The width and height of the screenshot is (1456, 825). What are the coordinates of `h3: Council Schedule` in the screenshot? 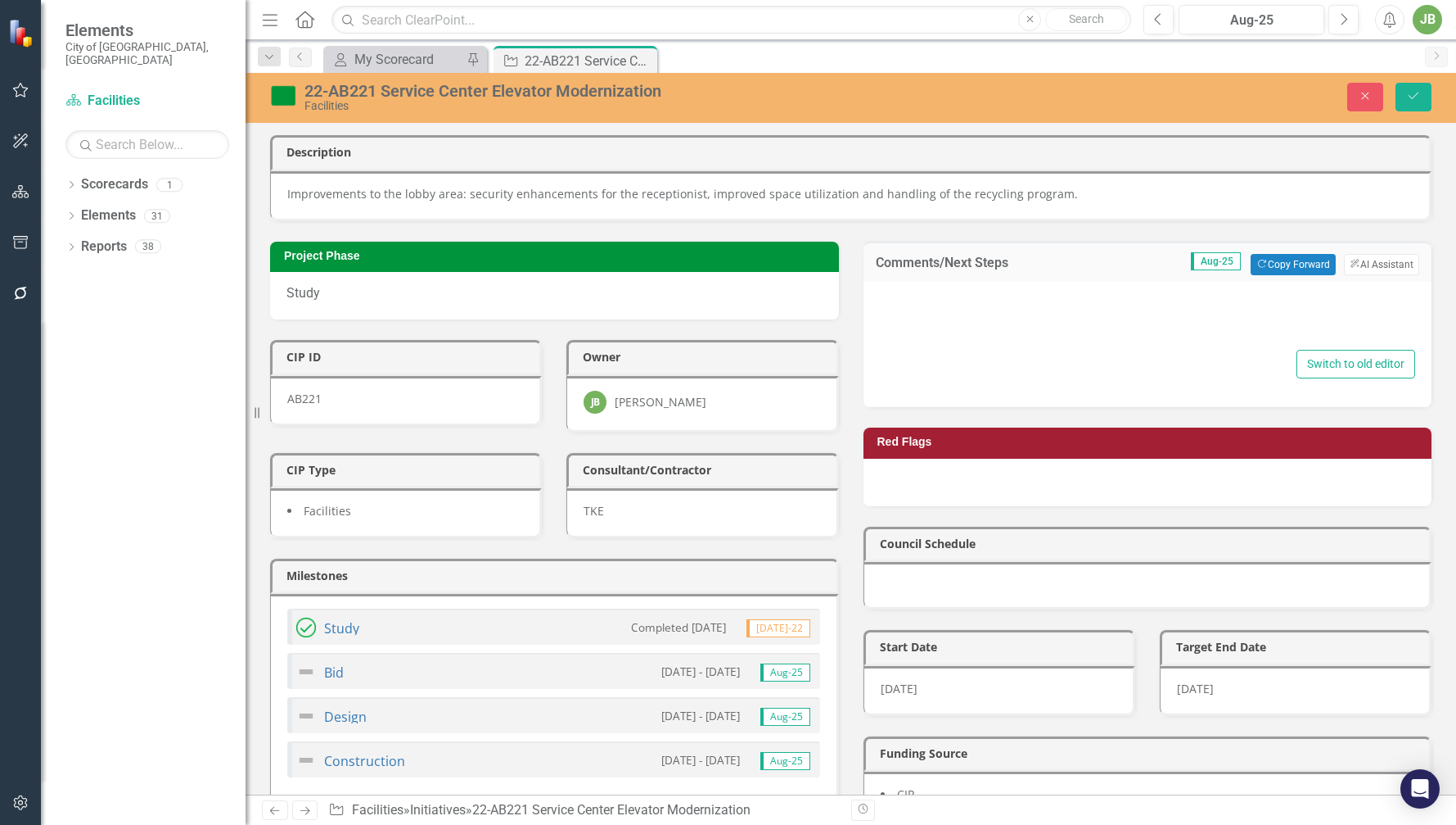 It's located at (1151, 543).